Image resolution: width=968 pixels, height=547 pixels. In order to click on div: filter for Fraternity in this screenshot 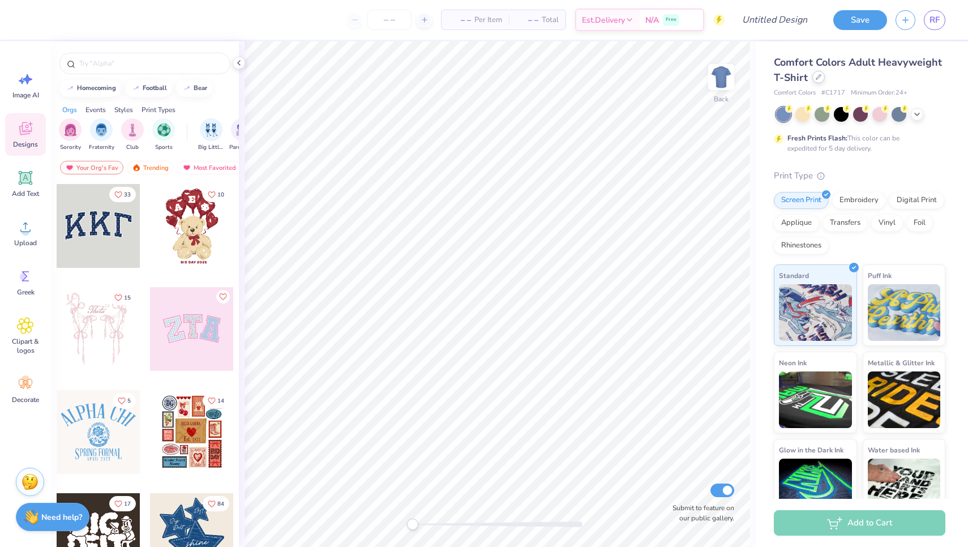, I will do `click(101, 135)`.